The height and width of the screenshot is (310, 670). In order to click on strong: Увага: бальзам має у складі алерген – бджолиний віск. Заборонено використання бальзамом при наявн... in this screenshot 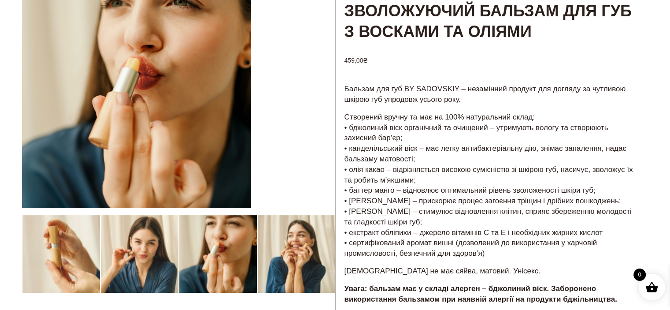, I will do `click(481, 293)`.